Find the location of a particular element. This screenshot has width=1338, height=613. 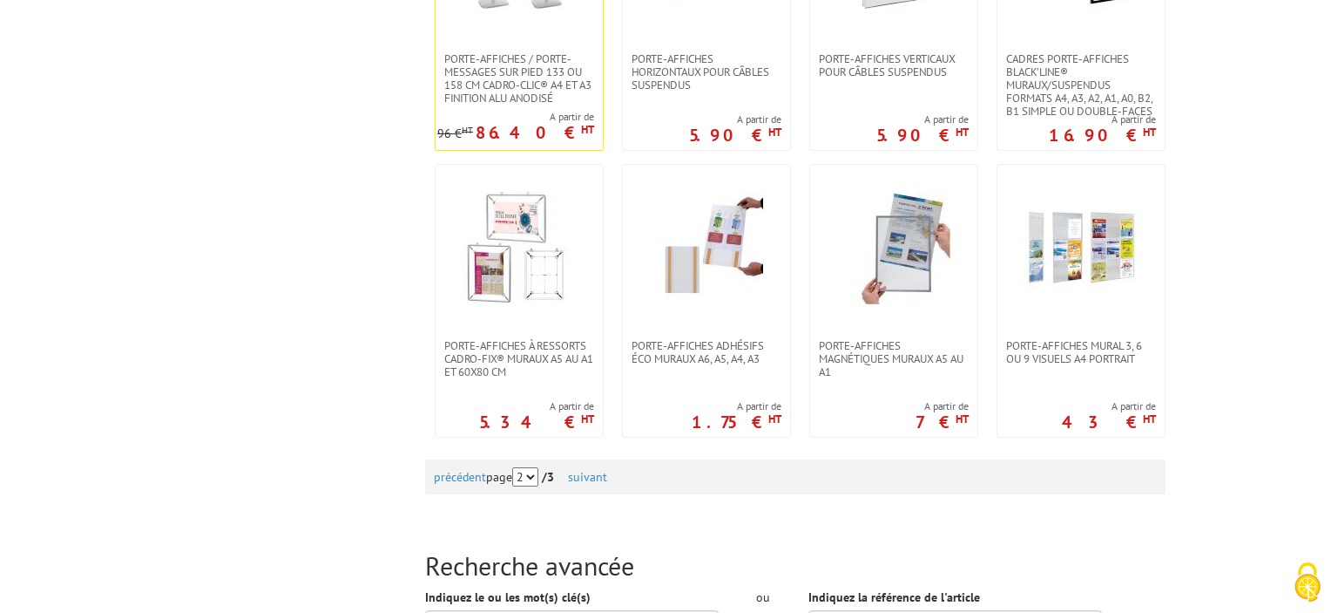

label: Indiquez la référence de l'article is located at coordinates (894, 597).